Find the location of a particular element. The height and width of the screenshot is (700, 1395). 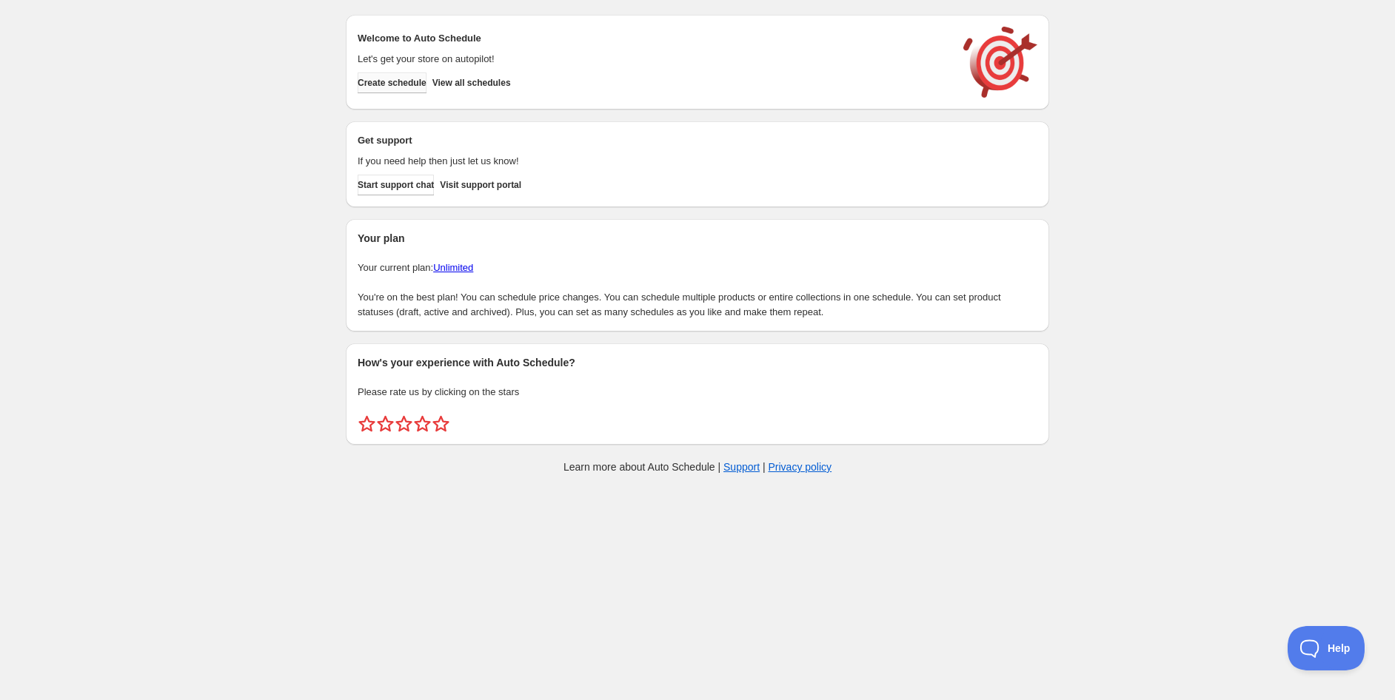

a: Visit support portal is located at coordinates (481, 185).